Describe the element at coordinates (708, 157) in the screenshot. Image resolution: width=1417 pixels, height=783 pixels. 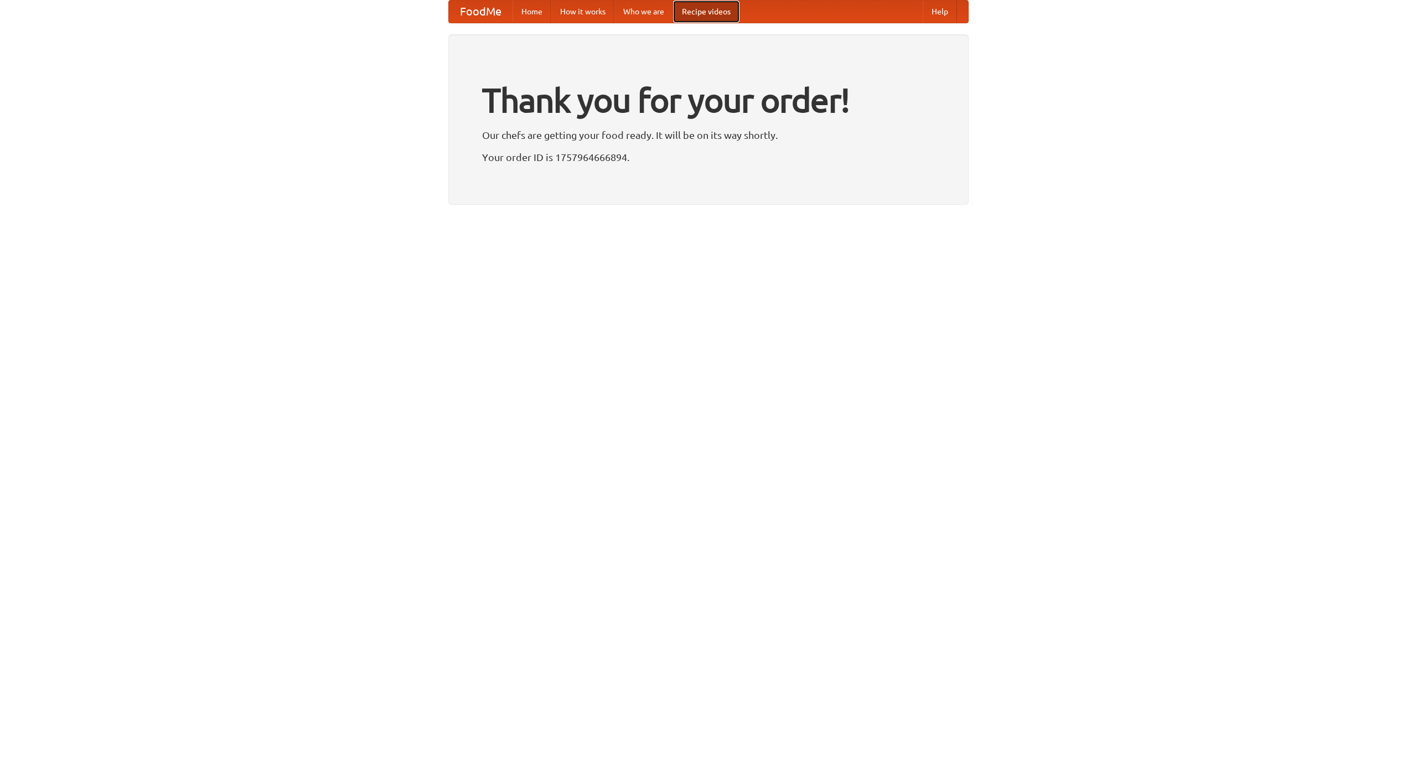
I see `p: Your order ID is 1757964666894.` at that location.